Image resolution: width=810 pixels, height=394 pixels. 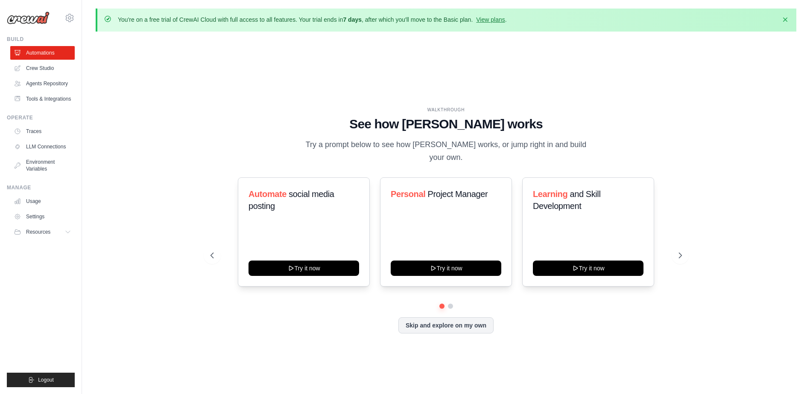 I want to click on div: Operate, so click(x=41, y=118).